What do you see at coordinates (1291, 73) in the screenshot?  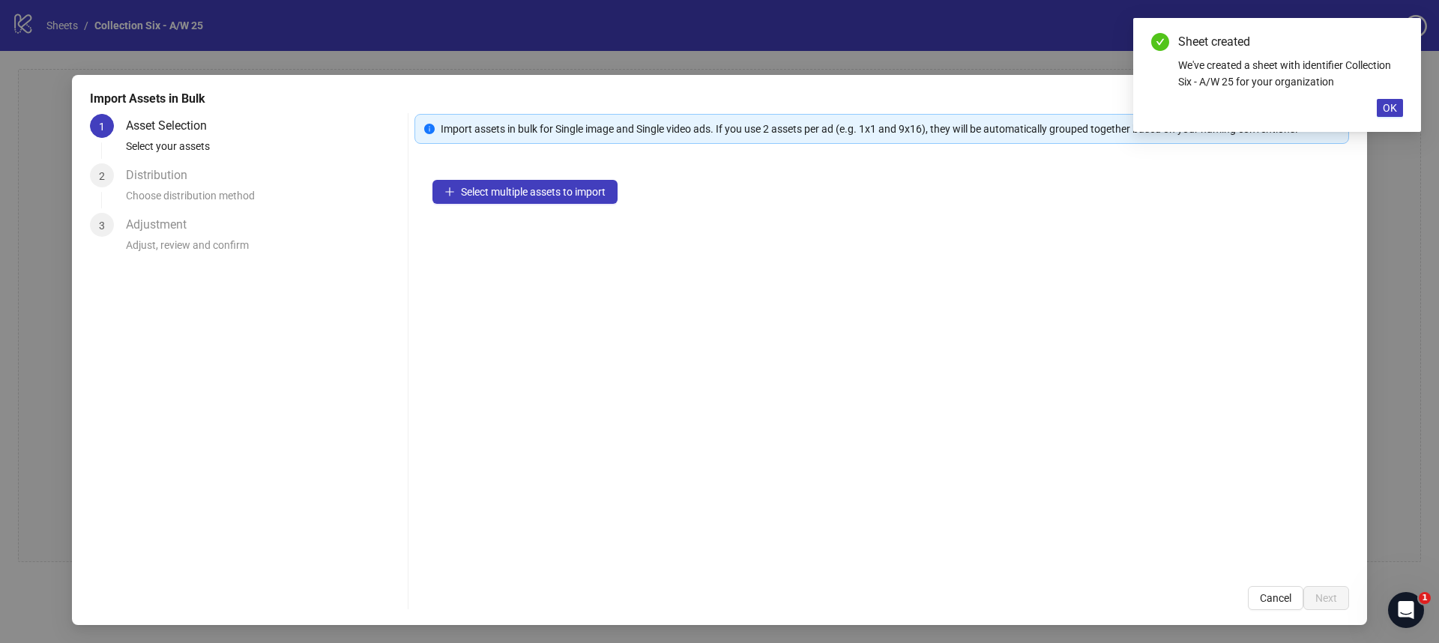 I see `div: We've created a sheet with identifier Collection Six - A/W 25 for your organization` at bounding box center [1291, 73].